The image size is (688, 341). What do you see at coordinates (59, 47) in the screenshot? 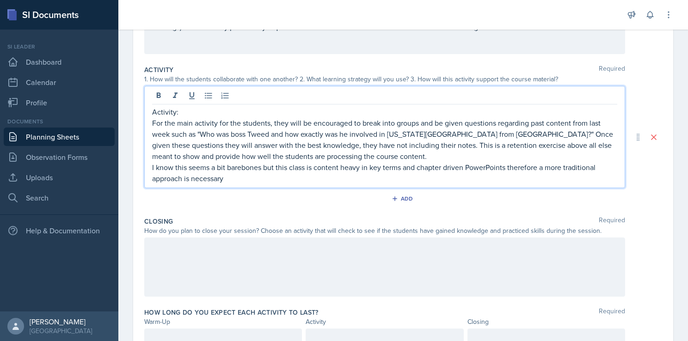
I see `div: Si leader` at bounding box center [59, 47].